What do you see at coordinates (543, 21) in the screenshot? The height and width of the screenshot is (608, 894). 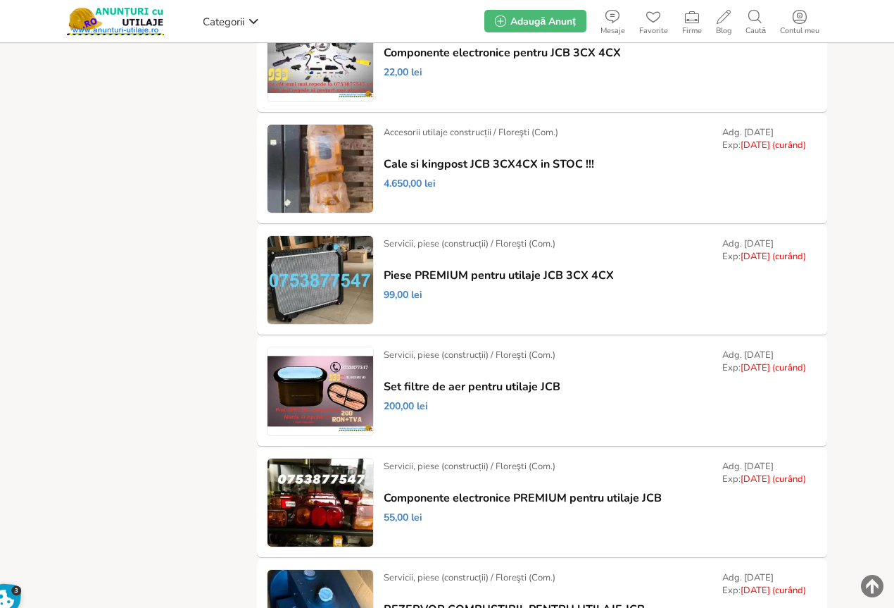 I see `span: Adaugă Anunț` at bounding box center [543, 21].